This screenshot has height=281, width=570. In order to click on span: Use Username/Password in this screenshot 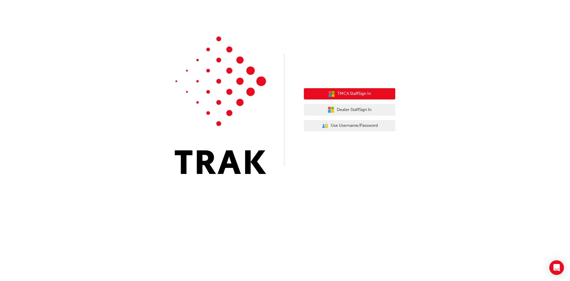, I will do `click(354, 126)`.